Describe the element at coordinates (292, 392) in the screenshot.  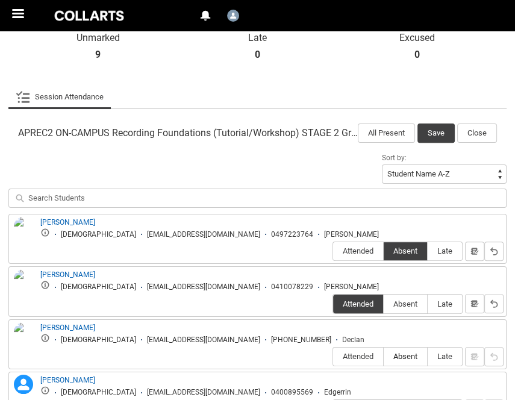
I see `div: 0400895569` at that location.